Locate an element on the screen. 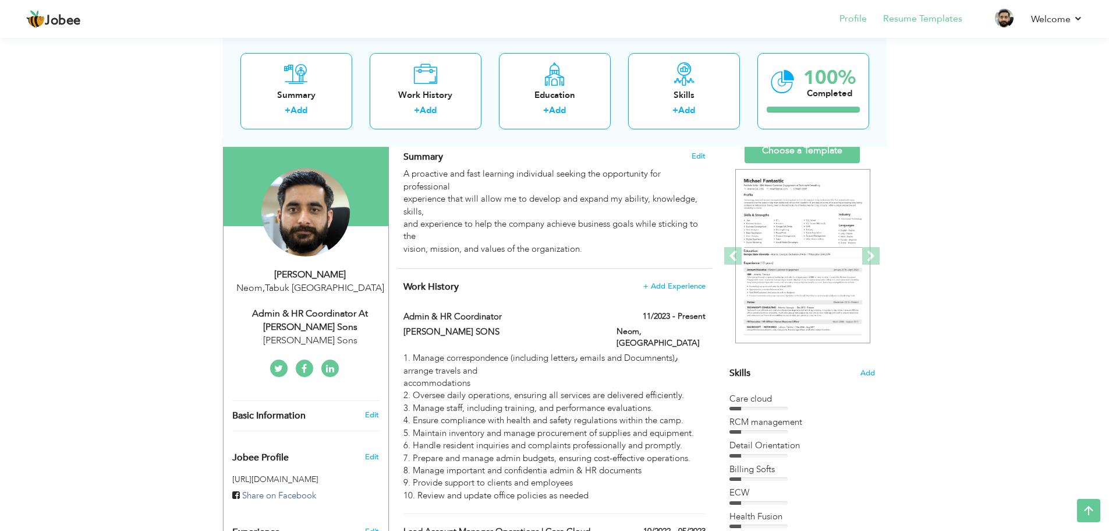  a: Profile is located at coordinates (853, 19).